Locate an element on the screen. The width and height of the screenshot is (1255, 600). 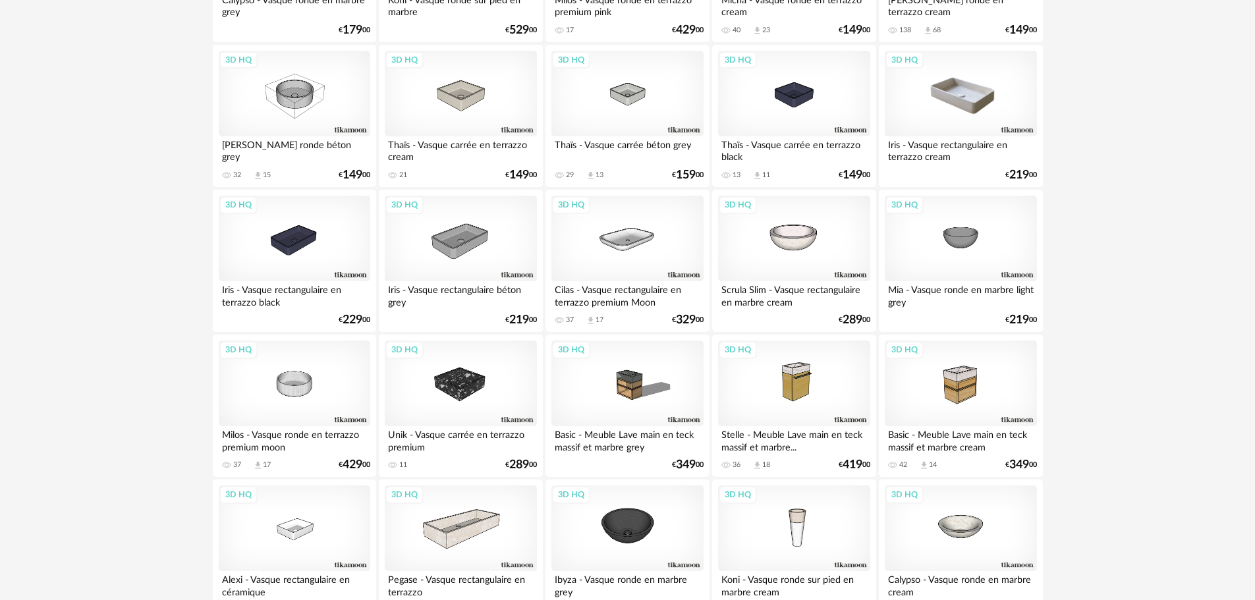
span: 159 is located at coordinates (686, 175).